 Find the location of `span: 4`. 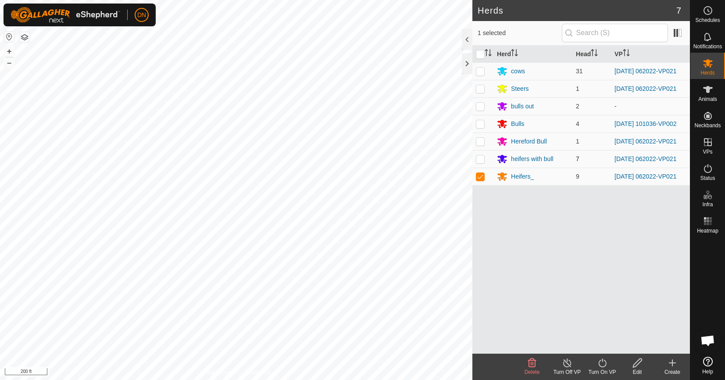

span: 4 is located at coordinates (577, 124).